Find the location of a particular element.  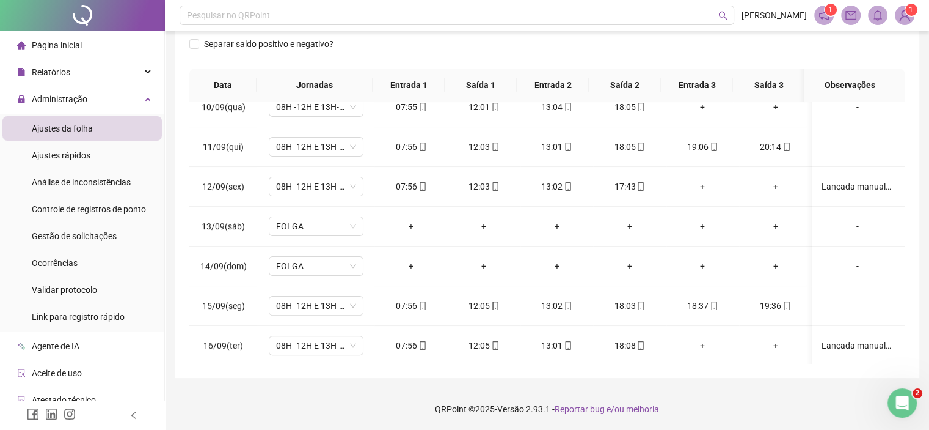

th: Saída 2 is located at coordinates (625, 85).